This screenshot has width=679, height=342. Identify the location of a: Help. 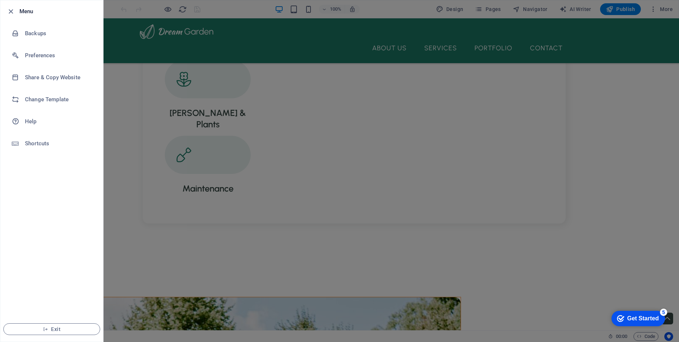
(52, 121).